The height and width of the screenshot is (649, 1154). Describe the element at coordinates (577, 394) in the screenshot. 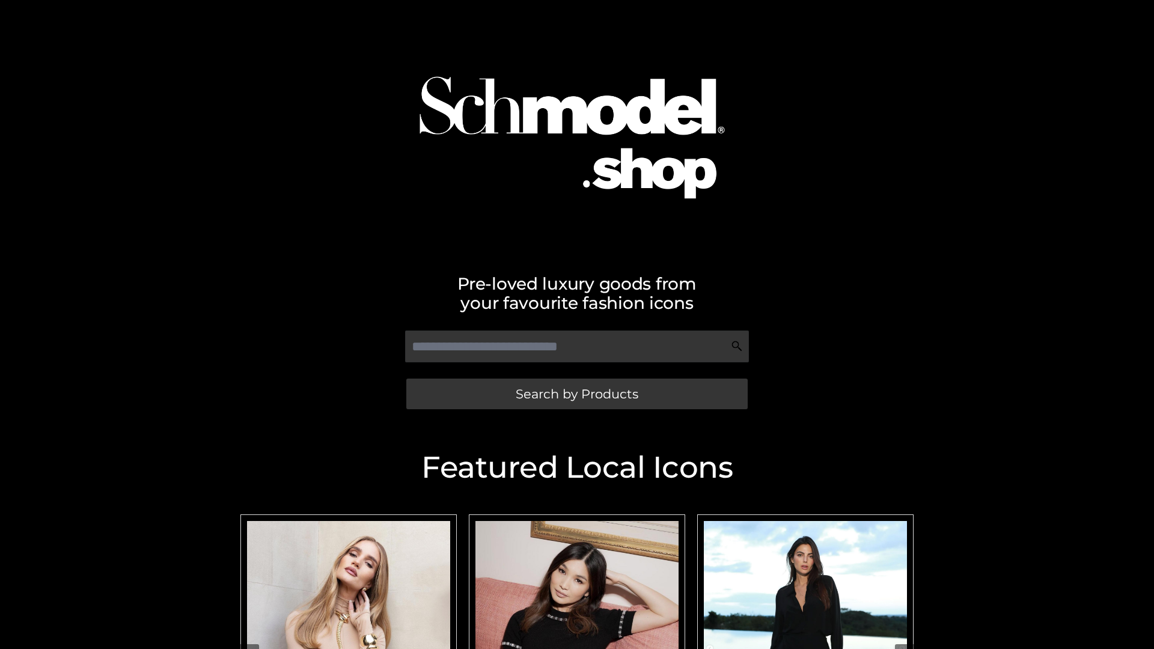

I see `span: Search by Products` at that location.